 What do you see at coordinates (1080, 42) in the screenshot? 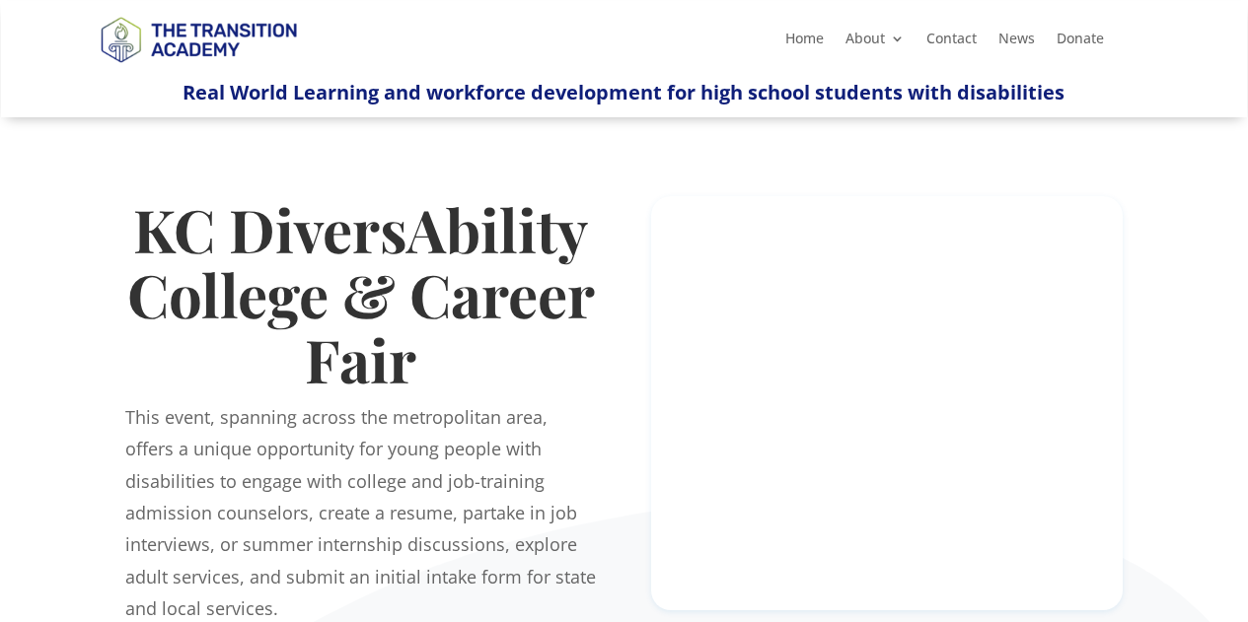
I see `a: Donate` at bounding box center [1080, 42].